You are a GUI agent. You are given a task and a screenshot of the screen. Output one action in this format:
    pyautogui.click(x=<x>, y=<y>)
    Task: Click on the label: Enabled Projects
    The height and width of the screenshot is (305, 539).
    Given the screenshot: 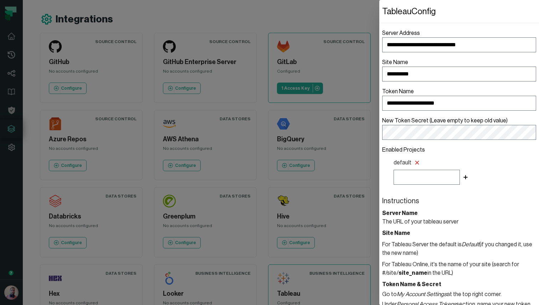 What is the action you would take?
    pyautogui.click(x=459, y=167)
    